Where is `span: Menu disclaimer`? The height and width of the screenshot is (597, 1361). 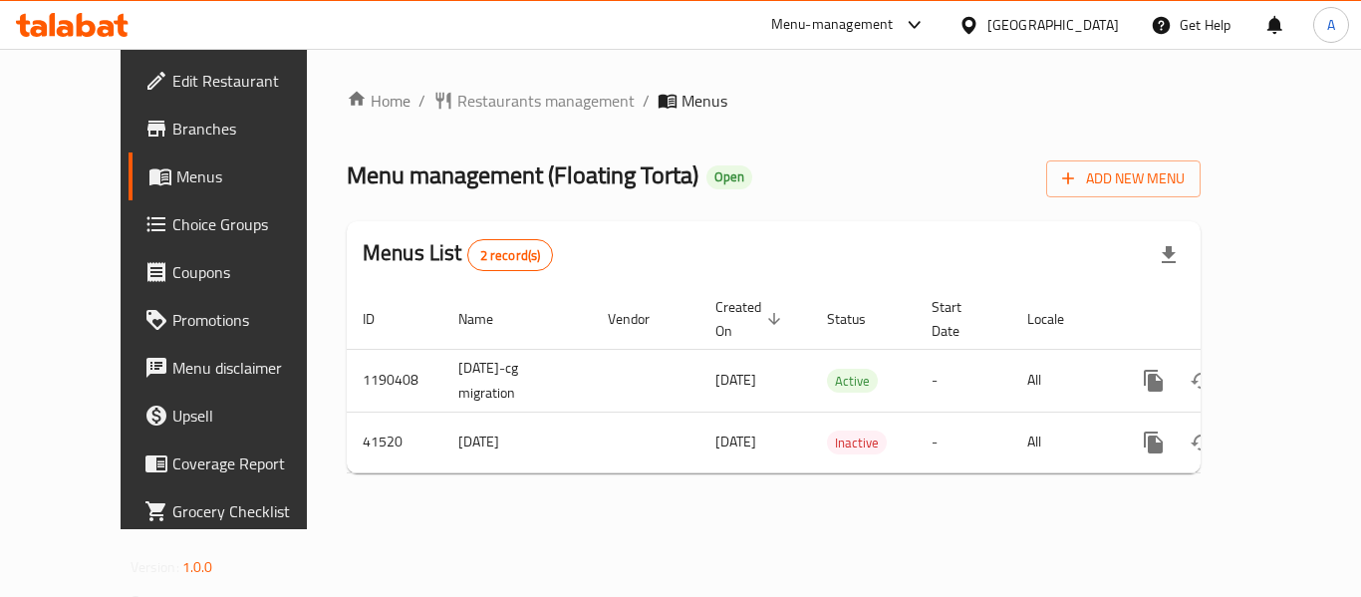
span: Menu disclaimer is located at coordinates (252, 368).